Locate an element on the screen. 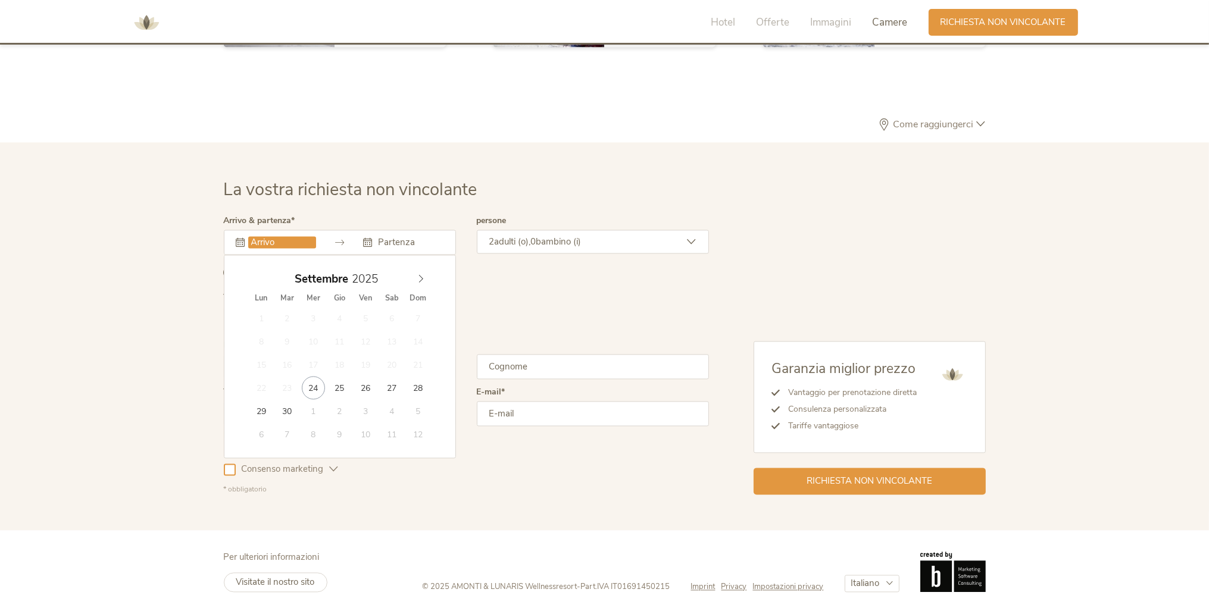  span: Settembre 20, 2025 is located at coordinates (392, 364).